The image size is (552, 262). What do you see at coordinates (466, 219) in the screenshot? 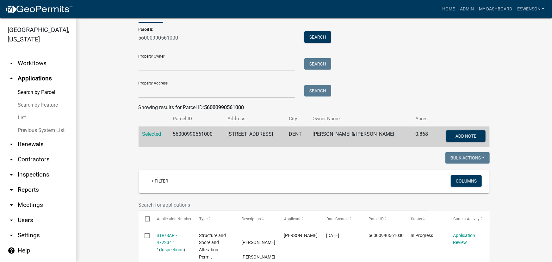
I see `span: Current Activity` at bounding box center [466, 219].